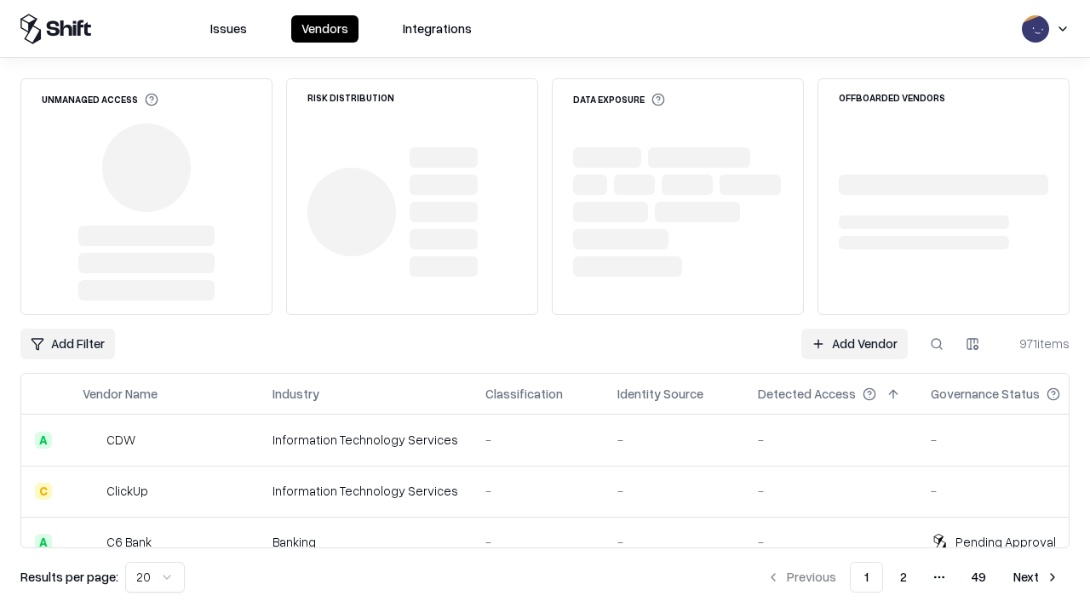 This screenshot has width=1090, height=613. Describe the element at coordinates (985, 393) in the screenshot. I see `div: Governance Status` at that location.